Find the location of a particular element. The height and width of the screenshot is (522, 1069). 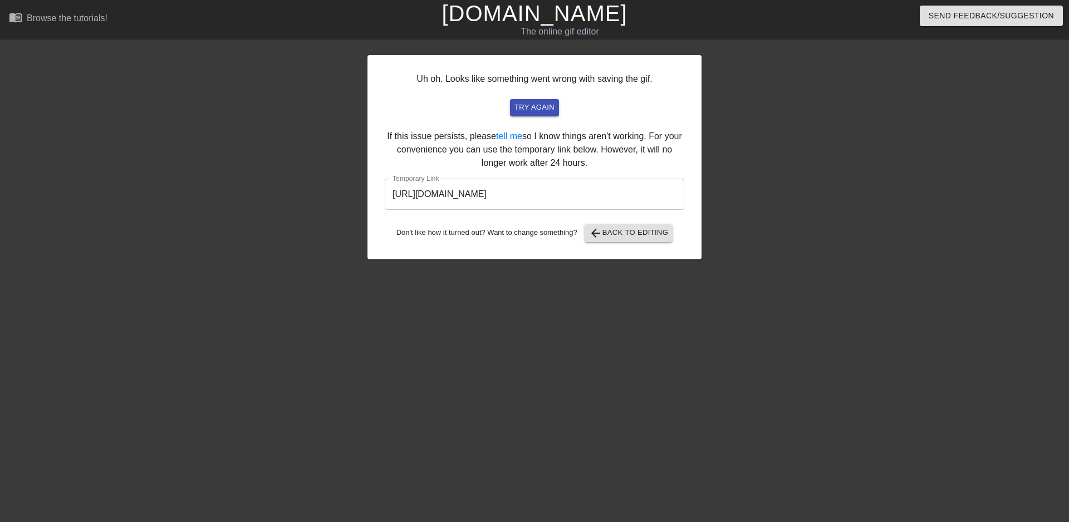

a: tell me is located at coordinates (509, 136).